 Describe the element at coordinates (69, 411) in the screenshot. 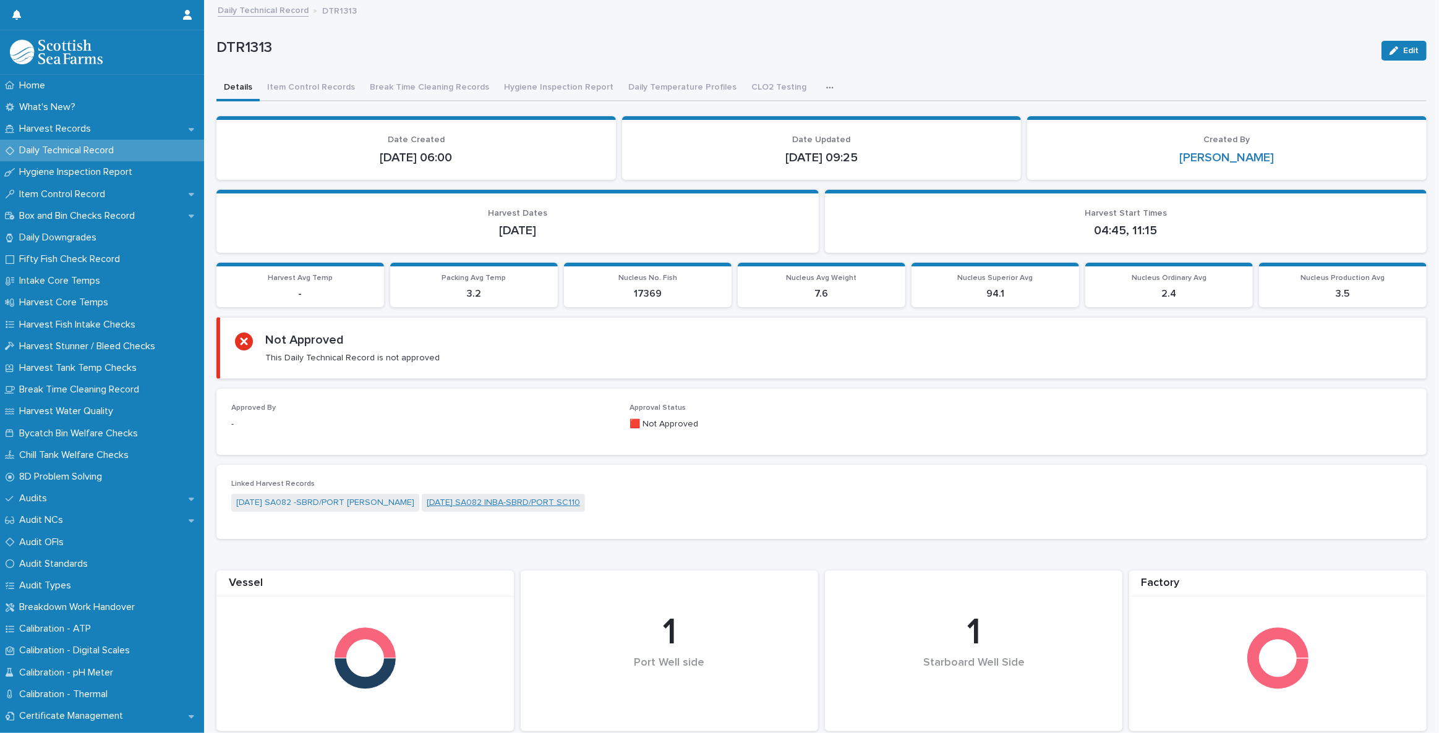

I see `p: Harvest Water Quality` at that location.